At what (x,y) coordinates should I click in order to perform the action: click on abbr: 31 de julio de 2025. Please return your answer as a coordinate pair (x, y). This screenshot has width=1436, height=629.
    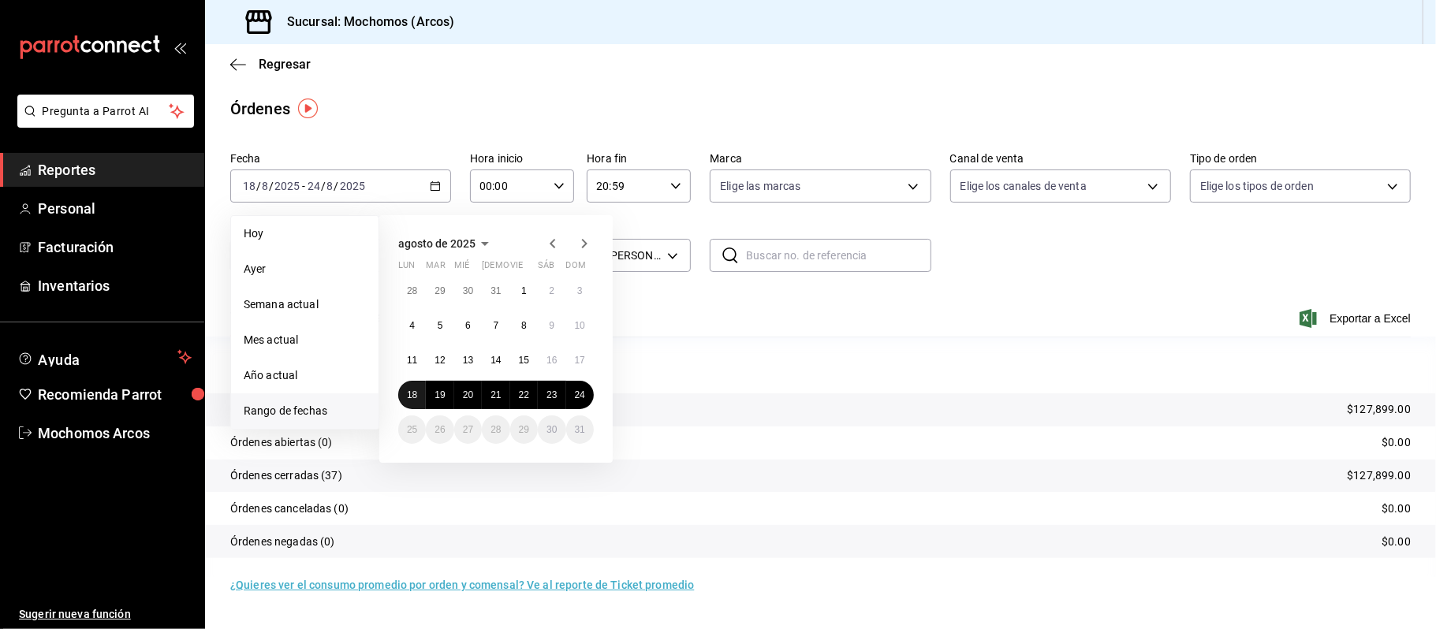
    Looking at the image, I should click on (495, 291).